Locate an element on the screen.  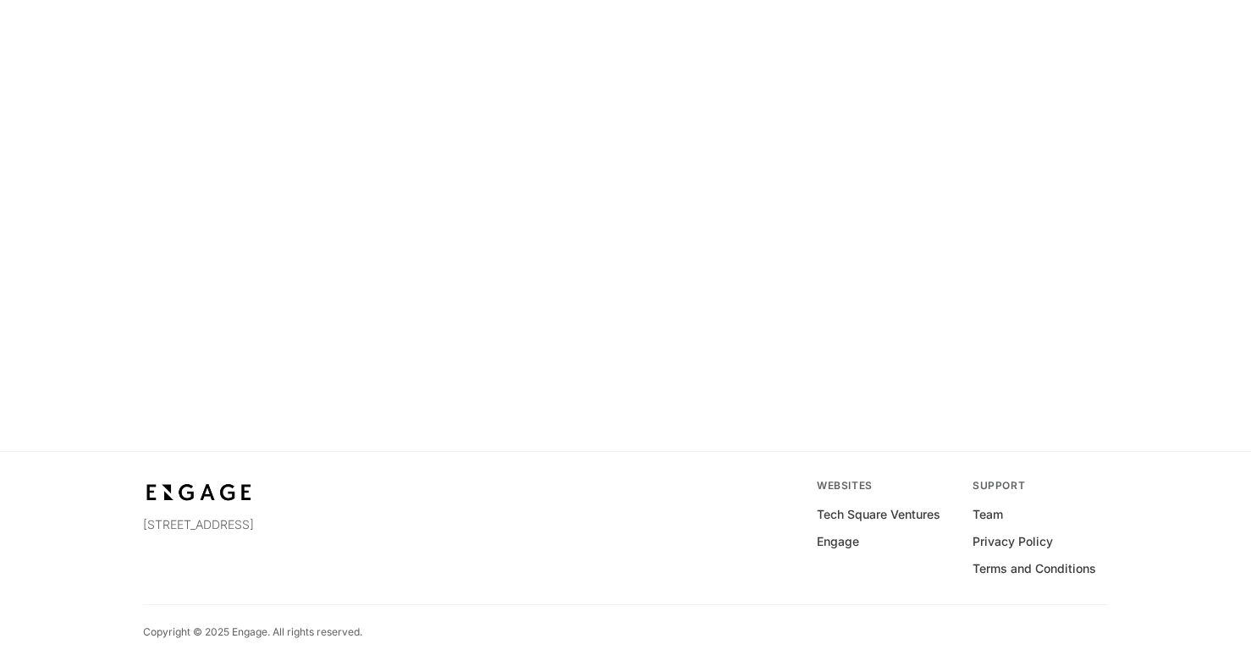
img: bdf1fb74-1727-4ba0-a5bd-bc74ae9fc70b.jpeg is located at coordinates (199, 492).